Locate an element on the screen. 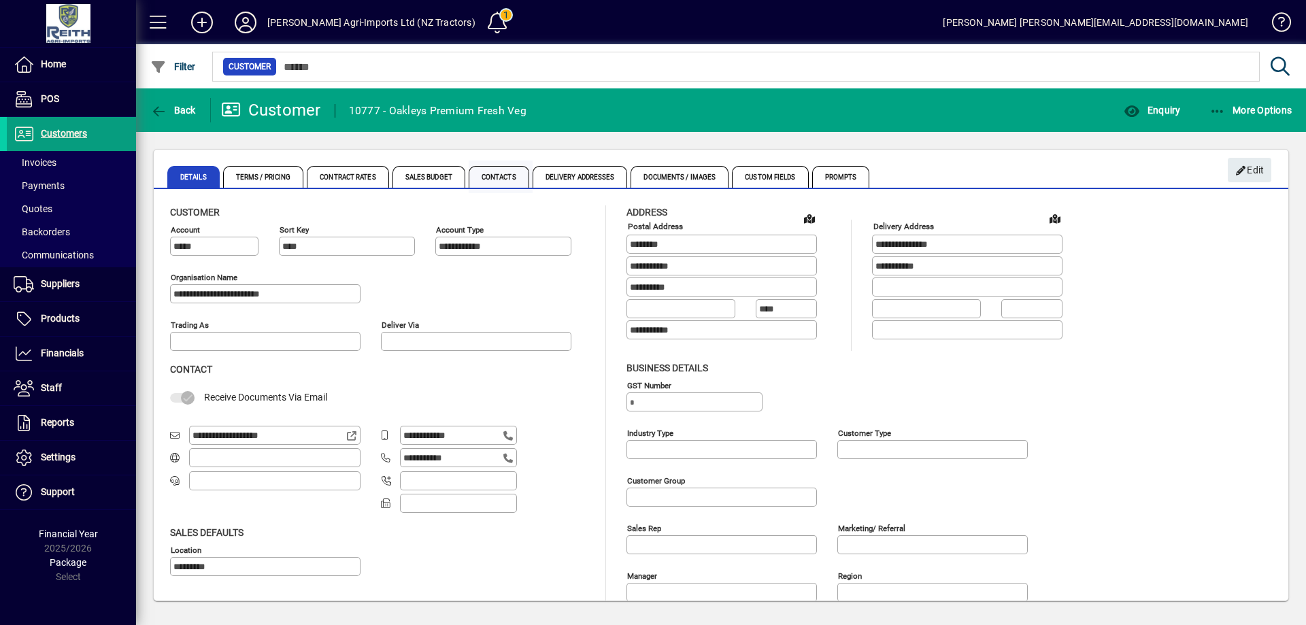 This screenshot has height=625, width=1306. a: Suppliers is located at coordinates (71, 284).